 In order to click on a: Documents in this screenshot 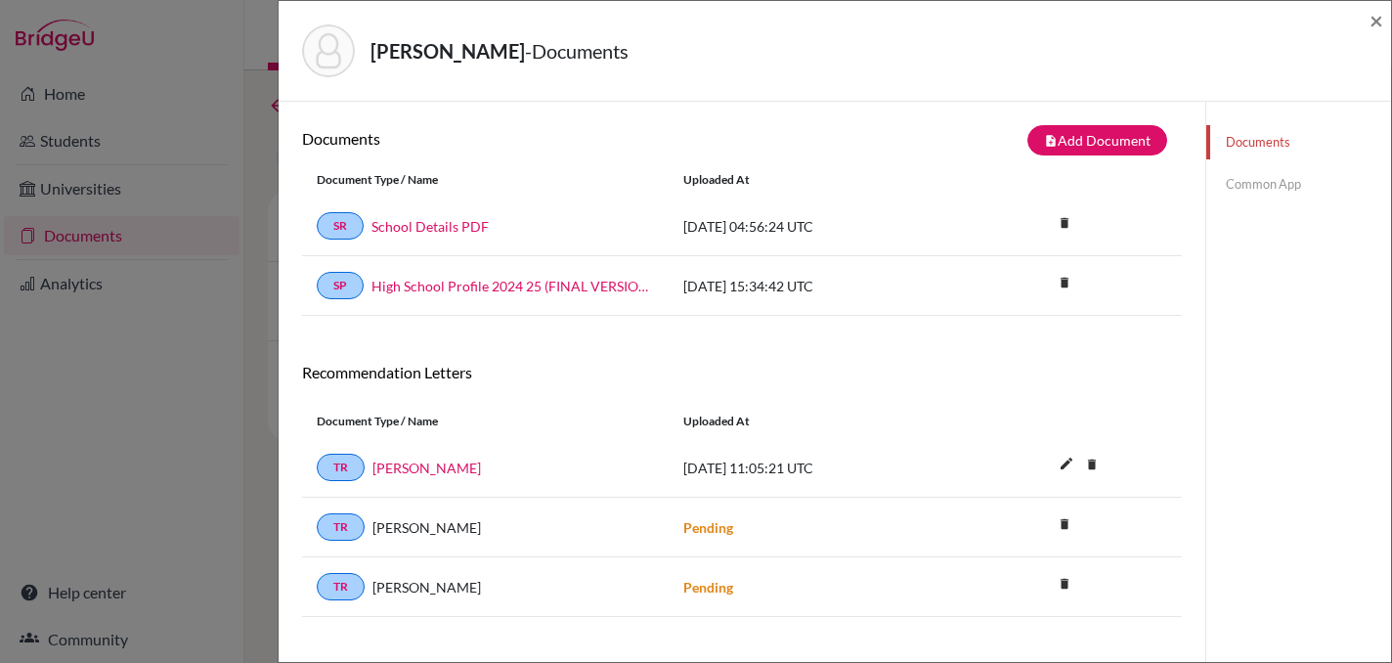, I will do `click(1298, 142)`.